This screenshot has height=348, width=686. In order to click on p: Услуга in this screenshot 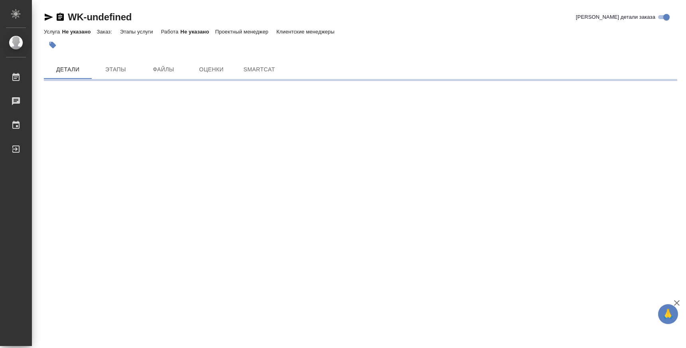, I will do `click(53, 32)`.